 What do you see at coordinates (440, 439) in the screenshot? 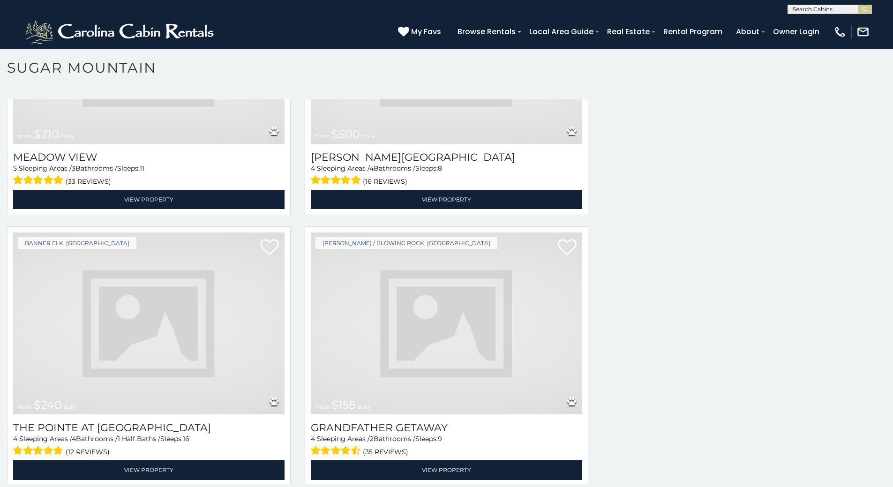
I see `span: 9` at bounding box center [440, 439].